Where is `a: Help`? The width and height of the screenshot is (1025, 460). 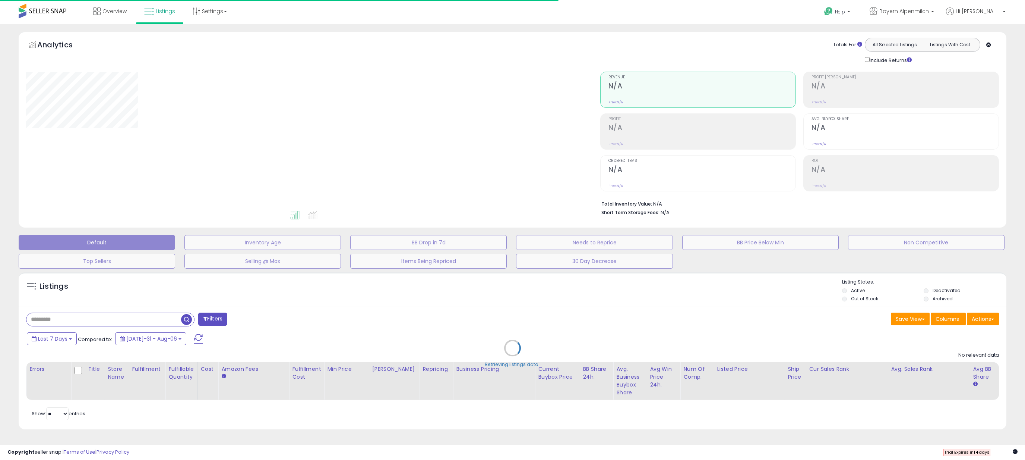
a: Help is located at coordinates (838, 13).